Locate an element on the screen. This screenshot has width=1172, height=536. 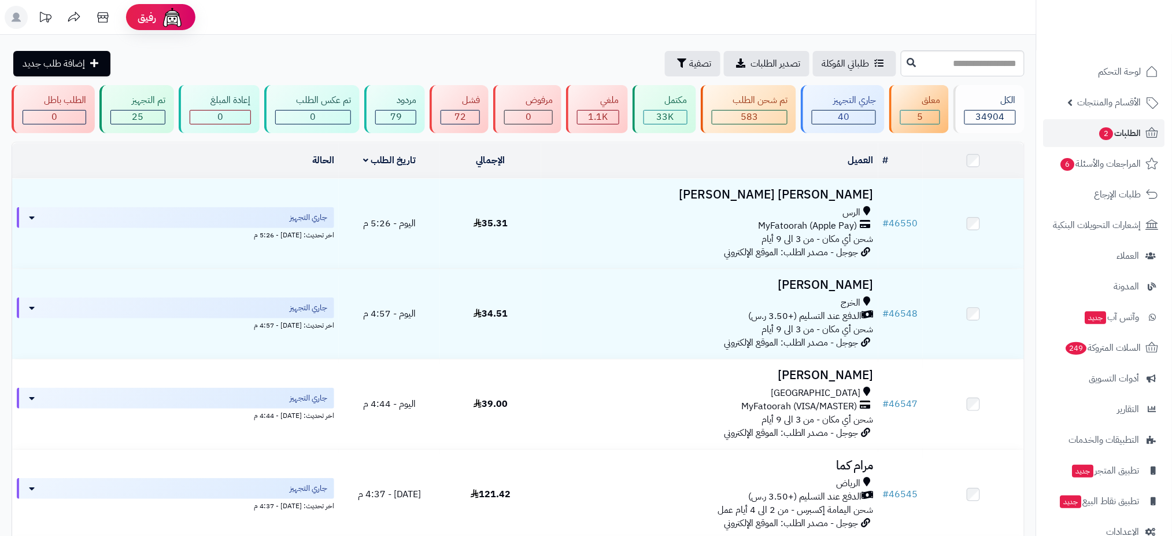
a: تم شحن الطلب 583 is located at coordinates (749, 109).